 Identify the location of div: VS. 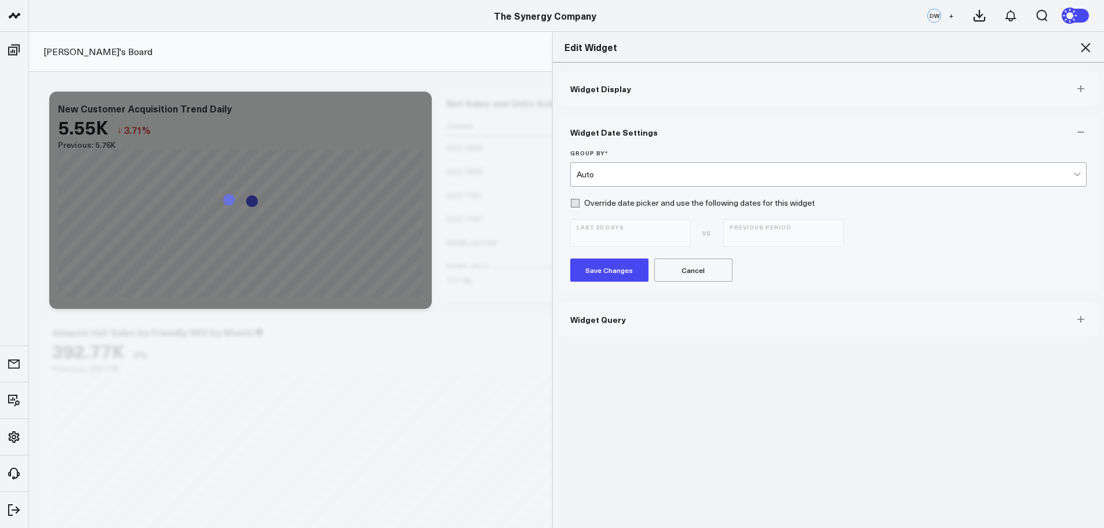
(707, 233).